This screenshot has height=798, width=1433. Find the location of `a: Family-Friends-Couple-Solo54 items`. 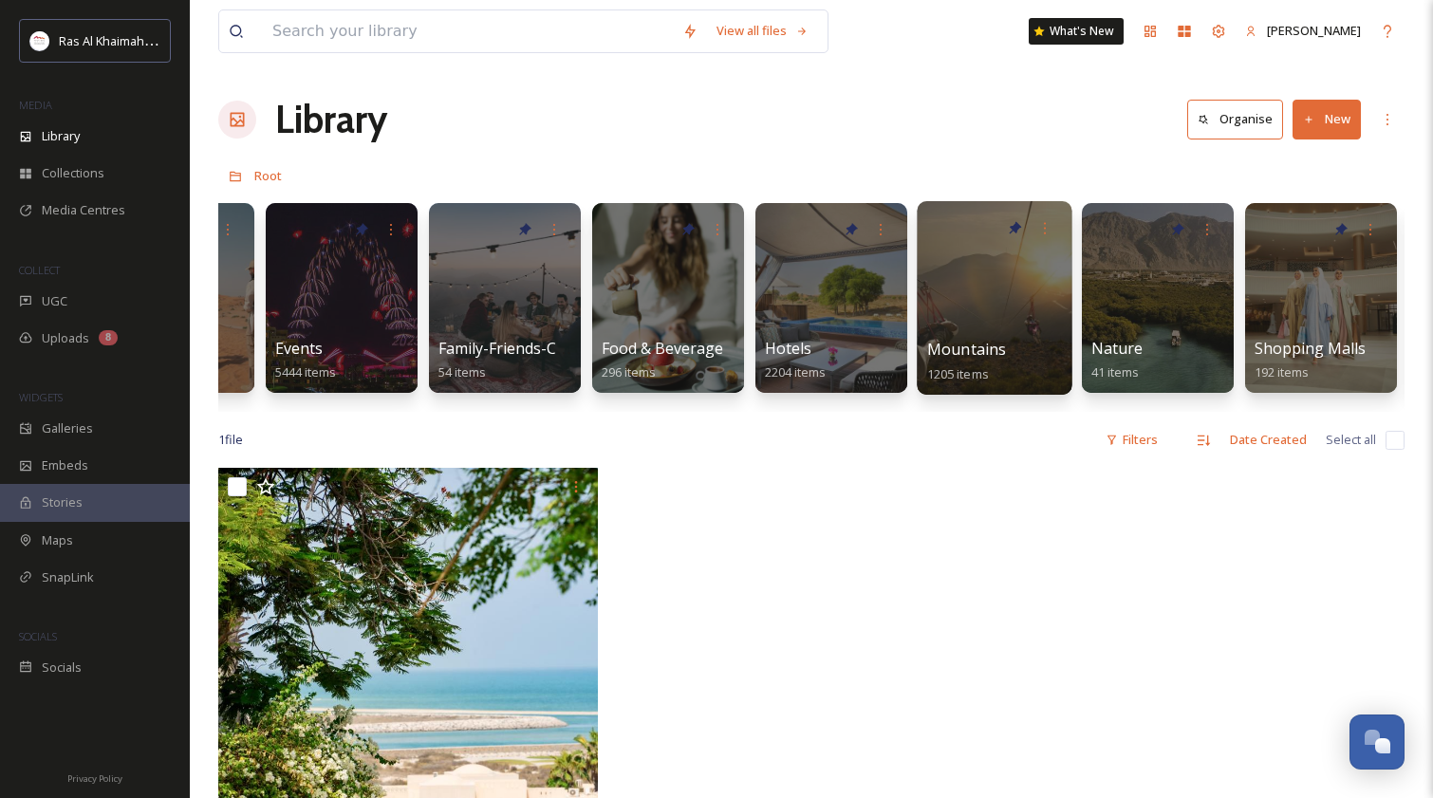

a: Family-Friends-Couple-Solo54 items is located at coordinates (536, 360).